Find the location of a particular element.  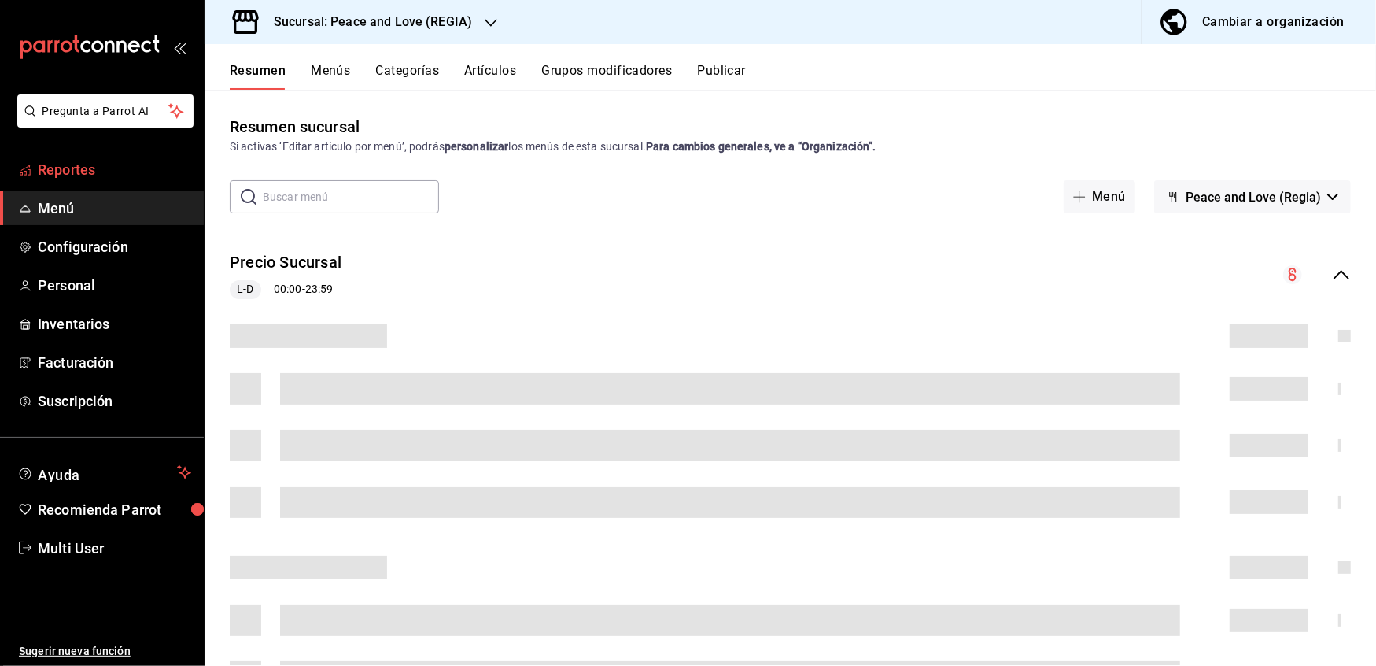

button: Precio Sucursal is located at coordinates (286, 262).